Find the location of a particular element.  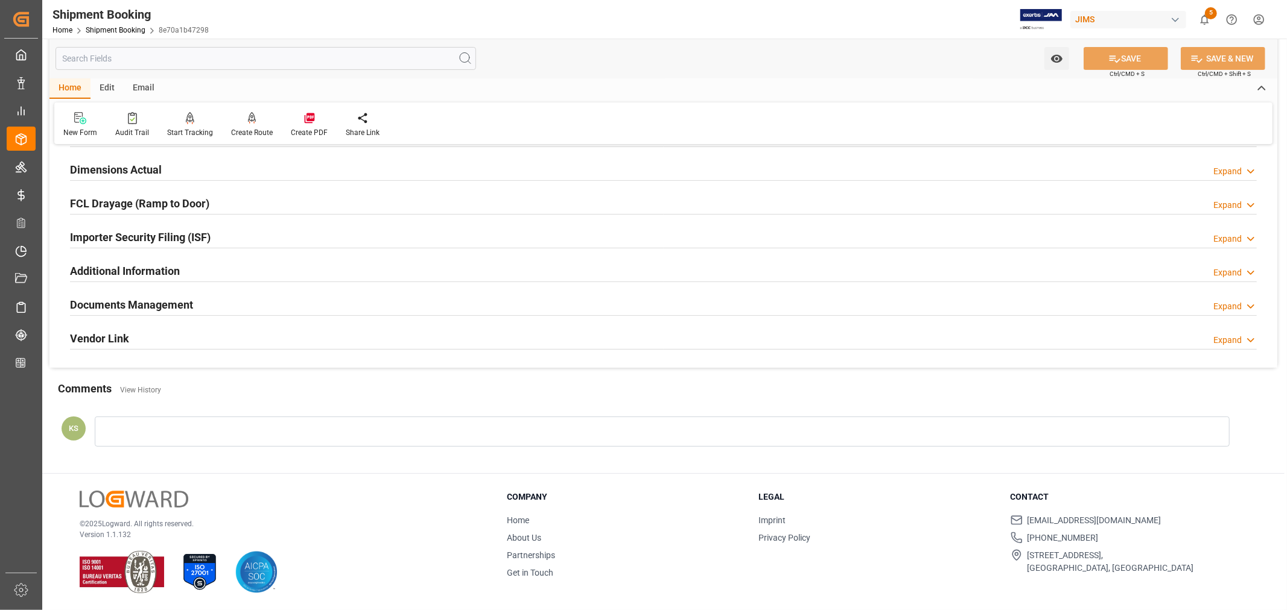

h2: Comments is located at coordinates (84, 388).